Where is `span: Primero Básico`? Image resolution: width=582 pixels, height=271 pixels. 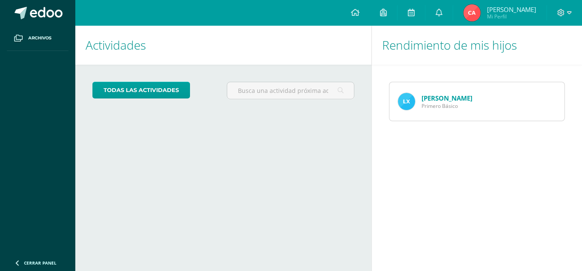 span: Primero Básico is located at coordinates (447, 106).